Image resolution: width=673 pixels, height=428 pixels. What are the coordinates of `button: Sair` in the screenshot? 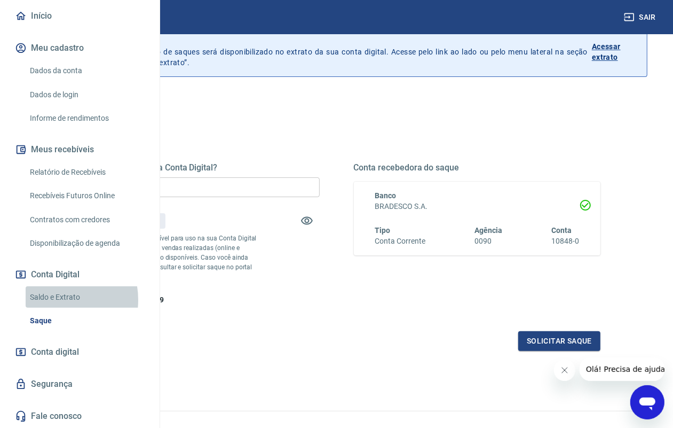 It's located at (641, 17).